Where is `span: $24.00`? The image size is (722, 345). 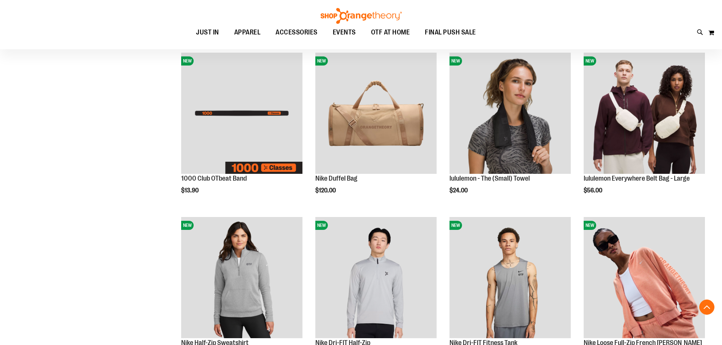
span: $24.00 is located at coordinates (459, 191).